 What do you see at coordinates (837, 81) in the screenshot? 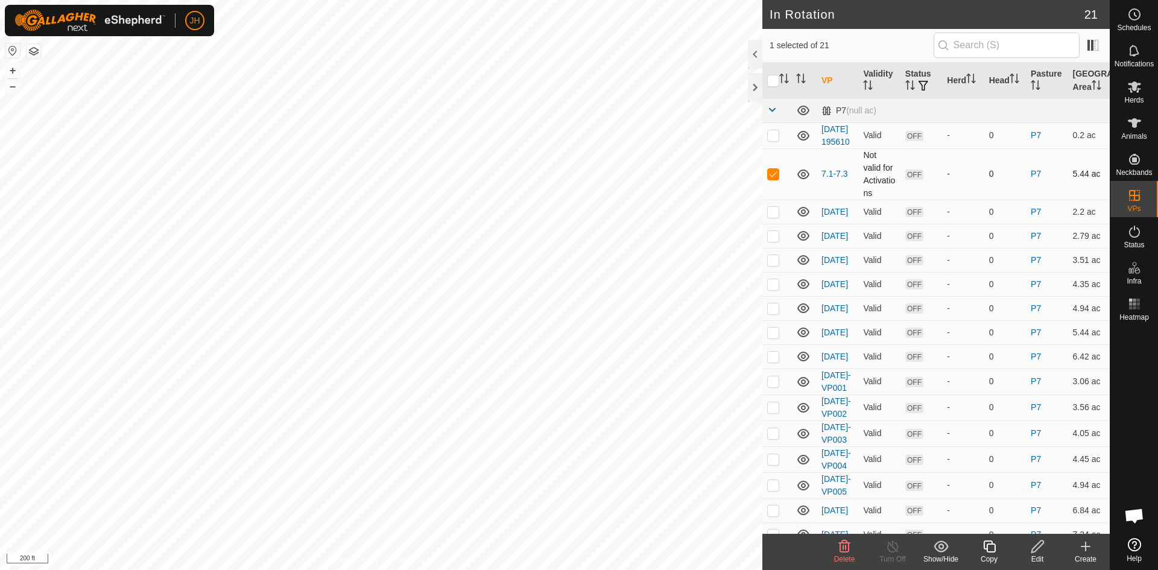
I see `th: VP` at bounding box center [837, 81].